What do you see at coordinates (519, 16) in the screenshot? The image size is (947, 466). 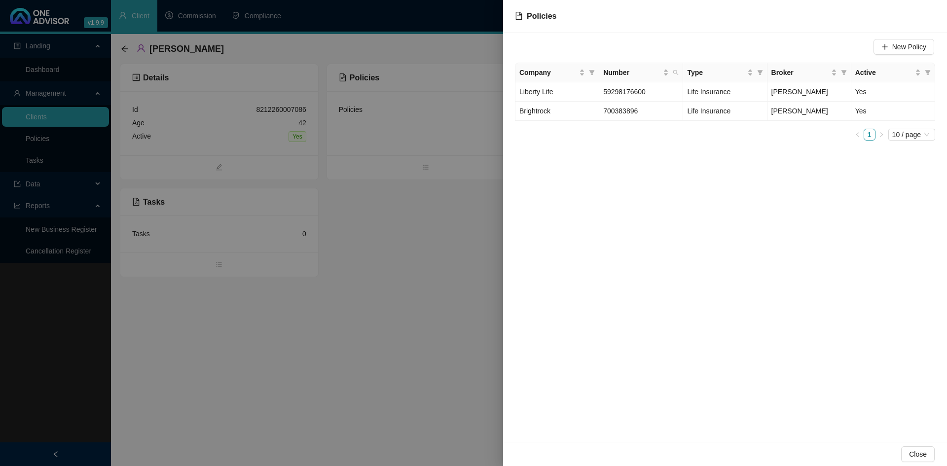 I see `span: file-text` at bounding box center [519, 16].